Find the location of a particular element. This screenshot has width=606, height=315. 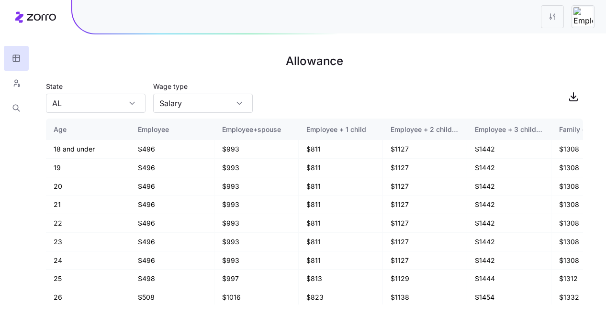

td: $508 is located at coordinates (172, 298).